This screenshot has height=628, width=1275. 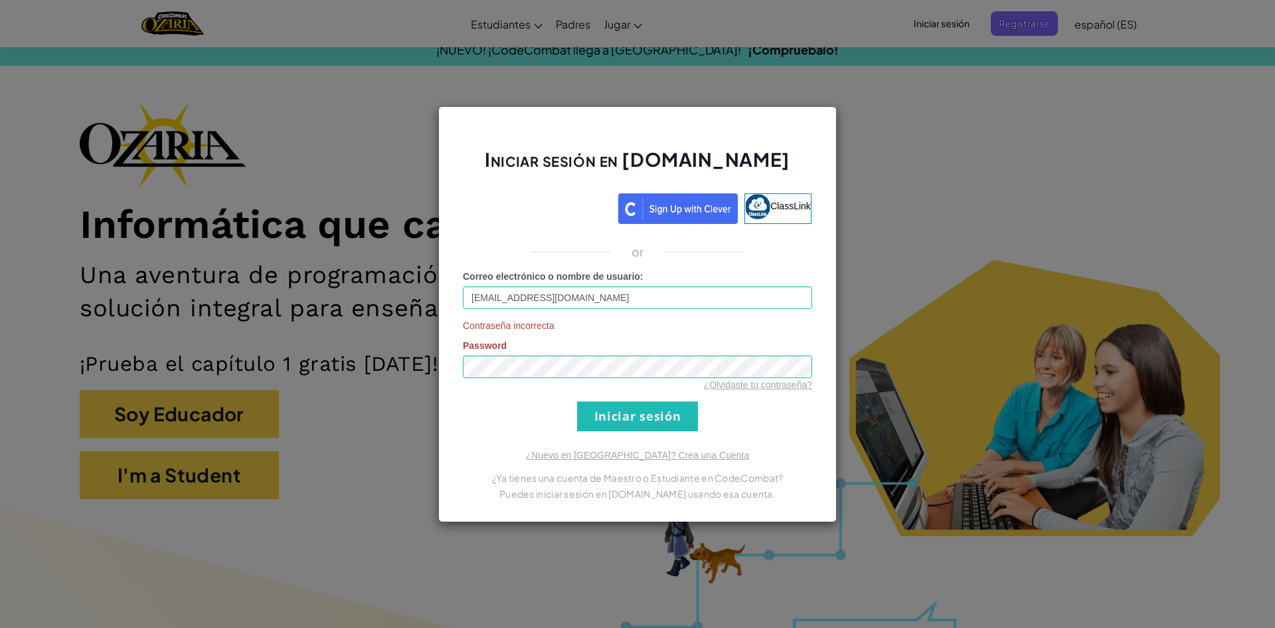 I want to click on p: ¿Ya tienes una cuenta de Maestro o Estudiante en CodeCombat?, so click(x=638, y=477).